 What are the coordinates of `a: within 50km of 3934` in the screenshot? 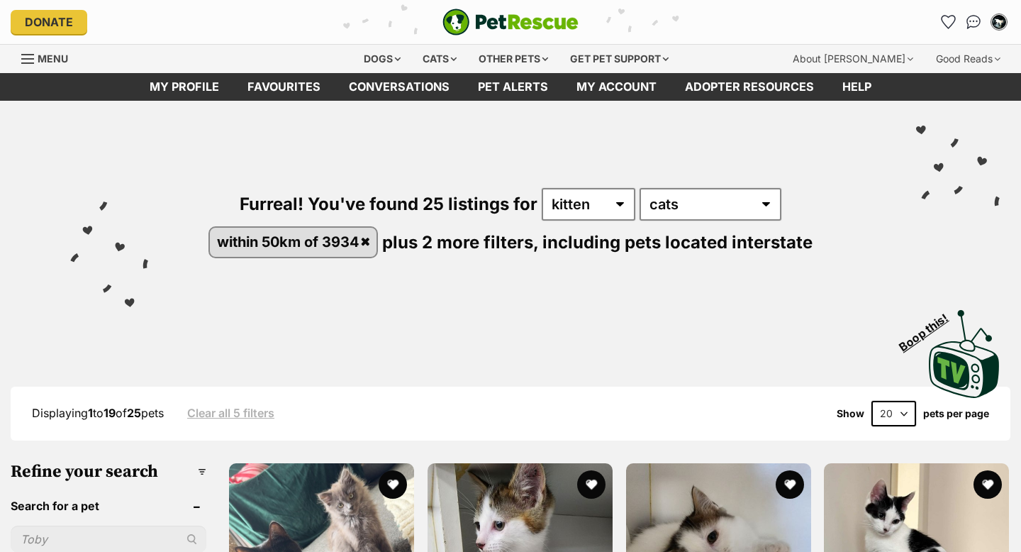 It's located at (293, 242).